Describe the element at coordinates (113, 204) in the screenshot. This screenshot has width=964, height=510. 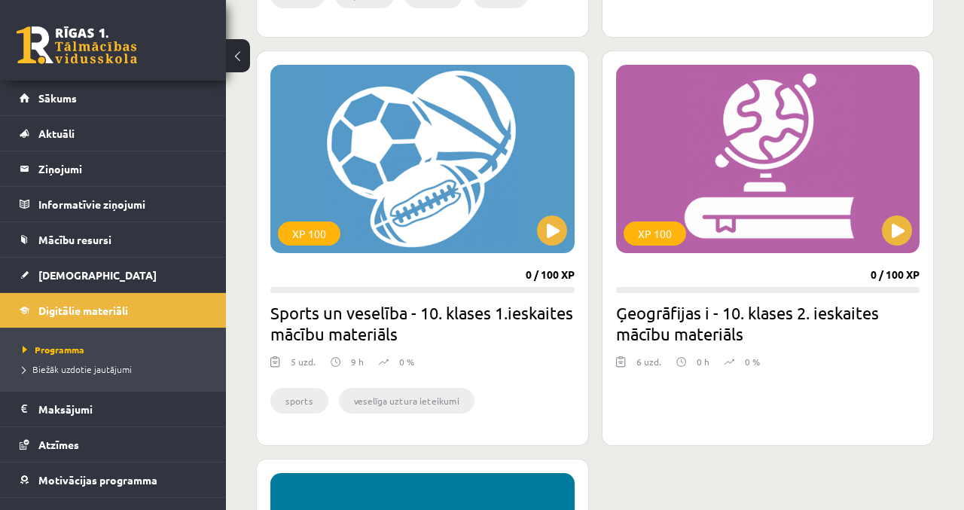
I see `a: Informatīvie ziņojumi` at that location.